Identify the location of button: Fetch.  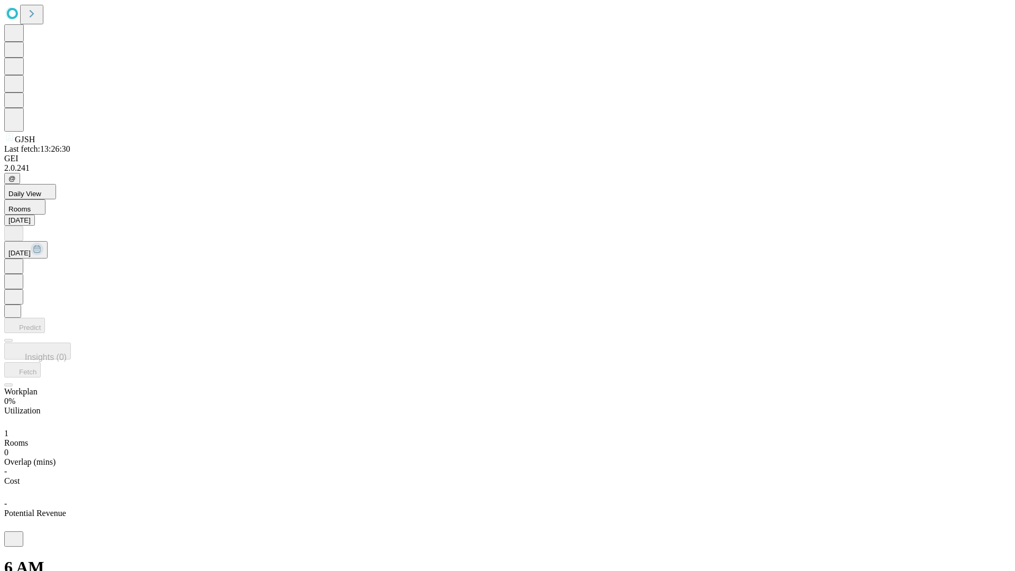
(22, 370).